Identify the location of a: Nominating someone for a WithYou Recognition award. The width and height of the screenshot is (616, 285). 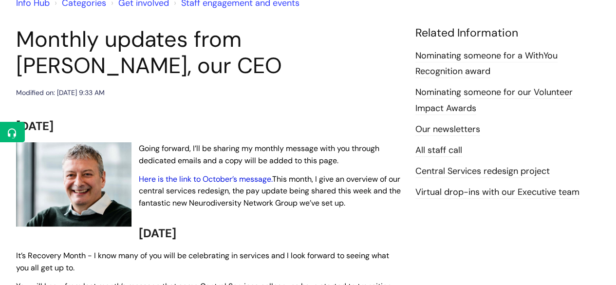
(487, 64).